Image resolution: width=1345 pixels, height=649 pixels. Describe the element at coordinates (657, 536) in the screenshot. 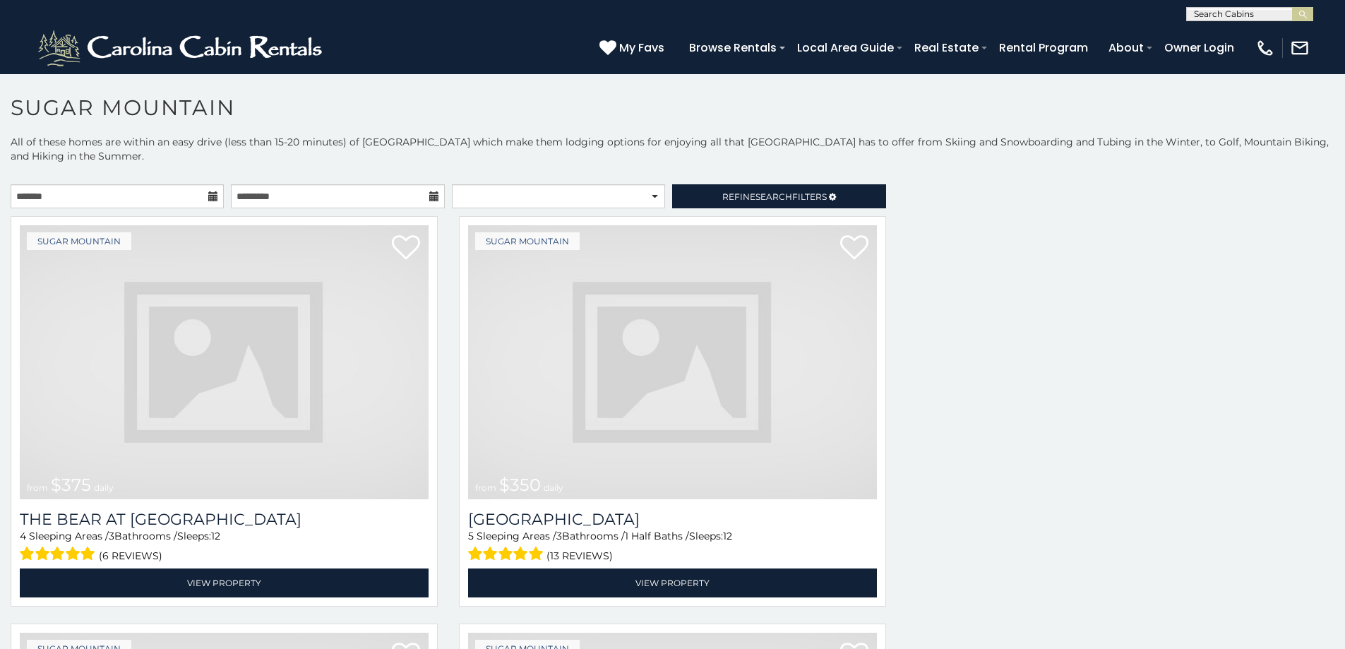

I see `span: 1 Half Baths /` at that location.